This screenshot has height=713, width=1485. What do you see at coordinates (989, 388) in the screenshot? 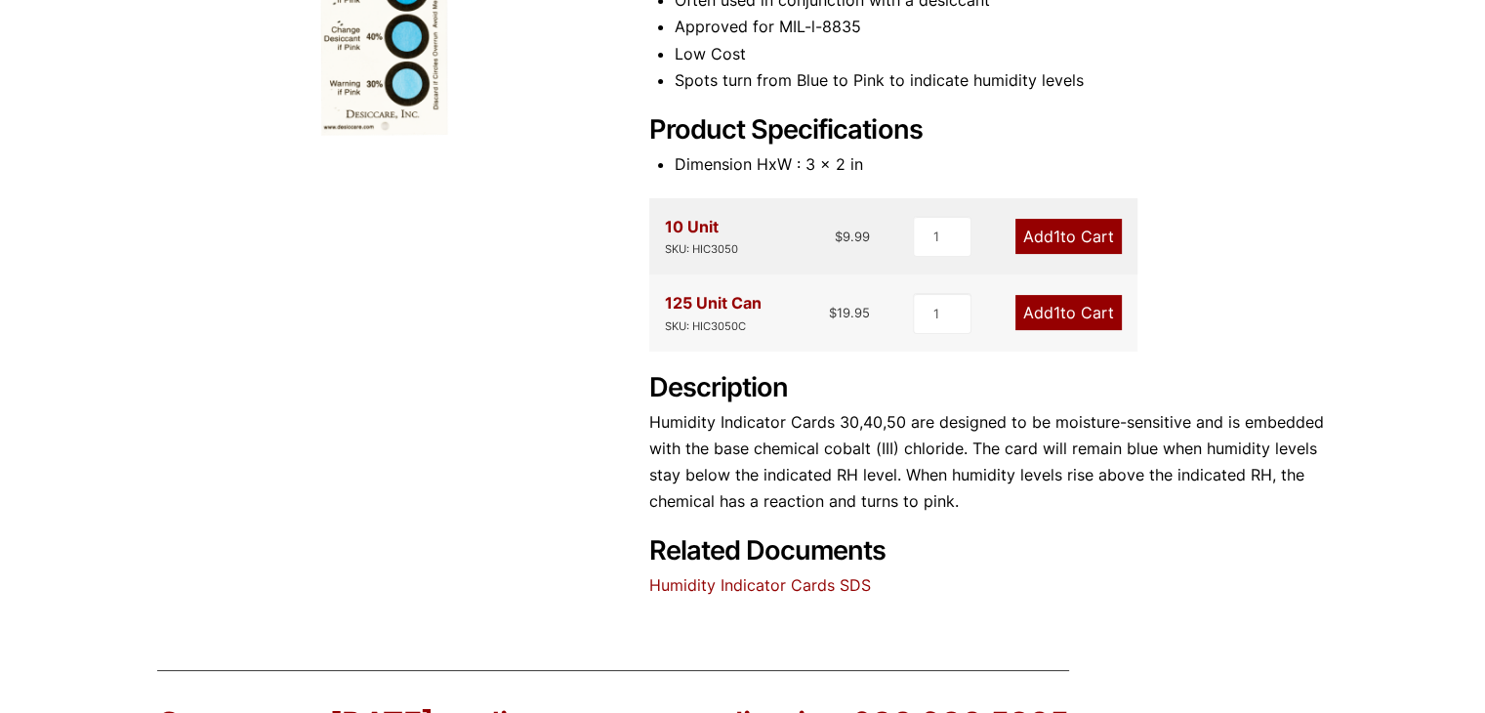
I see `h2: Description` at bounding box center [989, 388].